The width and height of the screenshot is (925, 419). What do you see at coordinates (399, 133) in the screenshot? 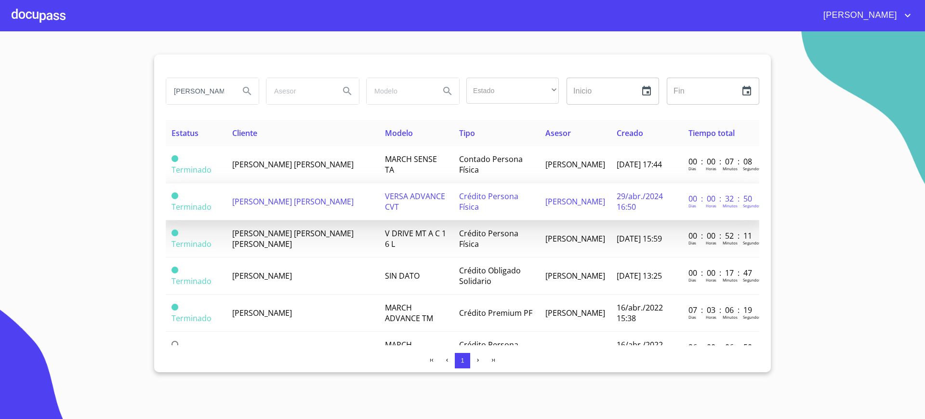
I see `span: Modelo` at bounding box center [399, 133].